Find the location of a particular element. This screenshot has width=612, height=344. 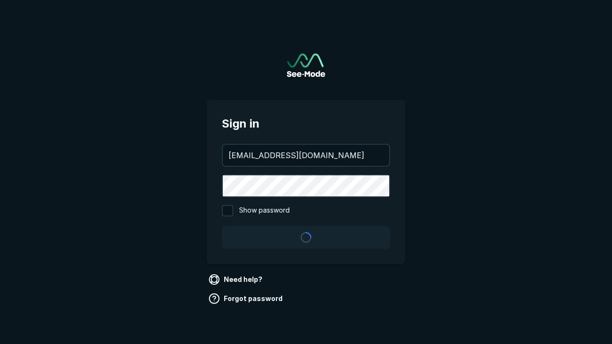

span: Sign in is located at coordinates (306, 124).